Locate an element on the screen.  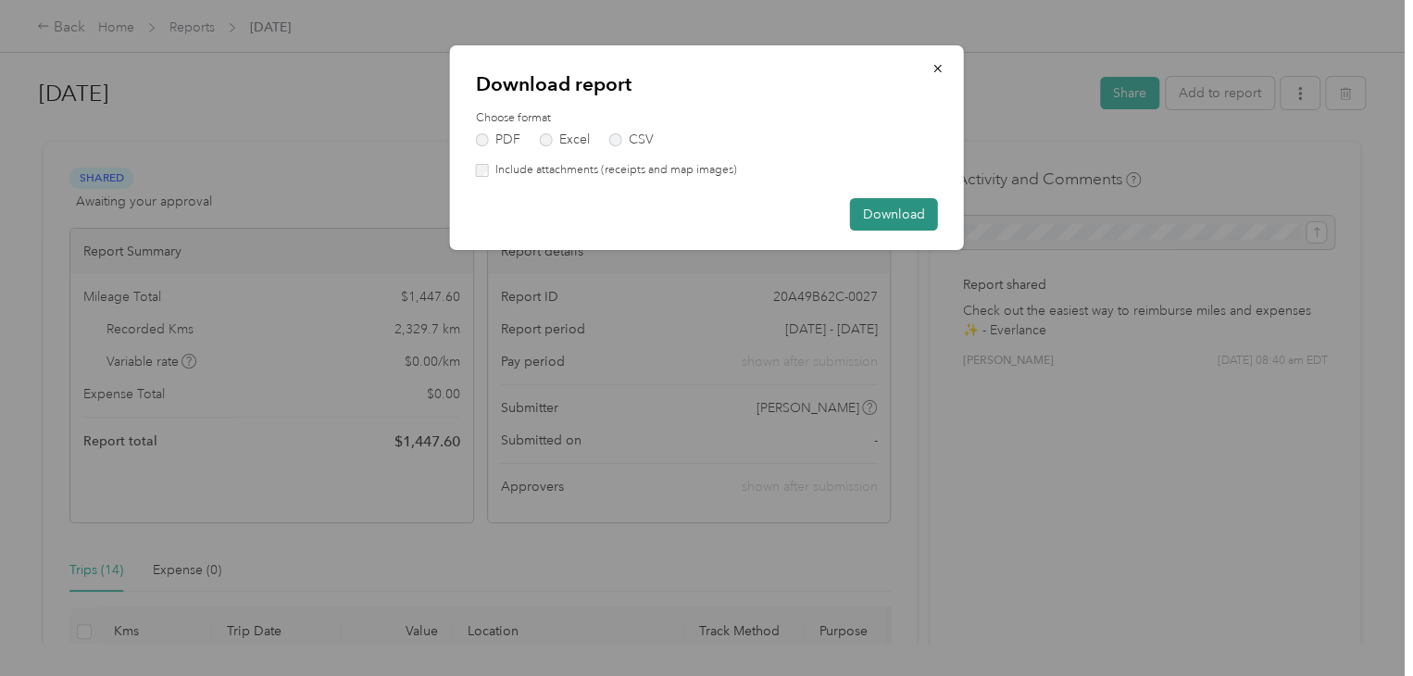
label: Choose format is located at coordinates (707, 119).